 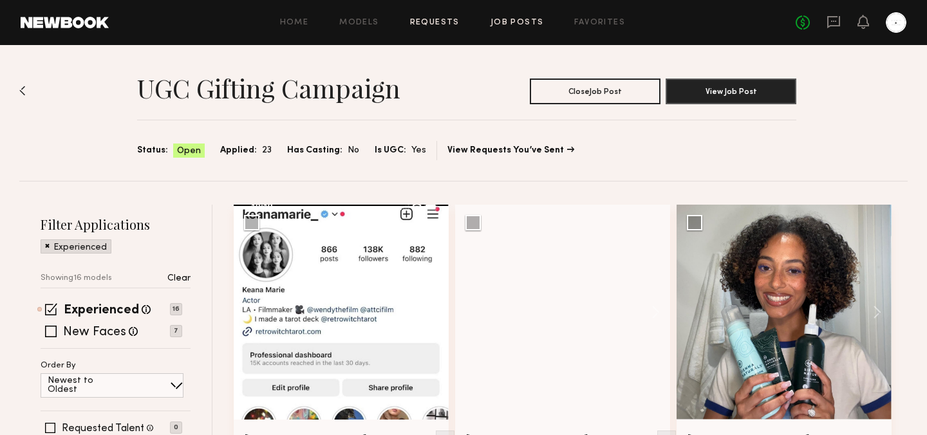 What do you see at coordinates (103, 429) in the screenshot?
I see `label: Requested Talent` at bounding box center [103, 429].